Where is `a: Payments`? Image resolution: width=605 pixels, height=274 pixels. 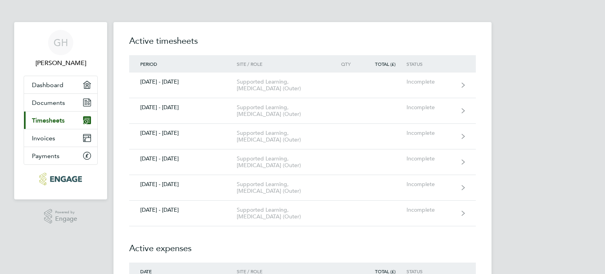 a: Payments is located at coordinates (61, 156).